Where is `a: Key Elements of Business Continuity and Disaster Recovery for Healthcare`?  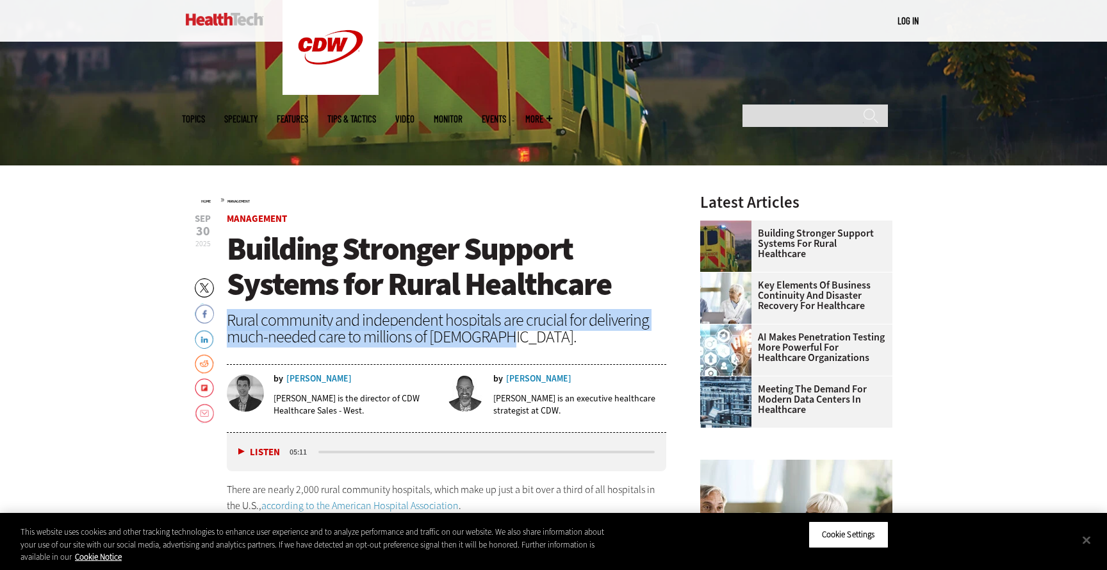
a: Key Elements of Business Continuity and Disaster Recovery for Healthcare is located at coordinates (793, 295).